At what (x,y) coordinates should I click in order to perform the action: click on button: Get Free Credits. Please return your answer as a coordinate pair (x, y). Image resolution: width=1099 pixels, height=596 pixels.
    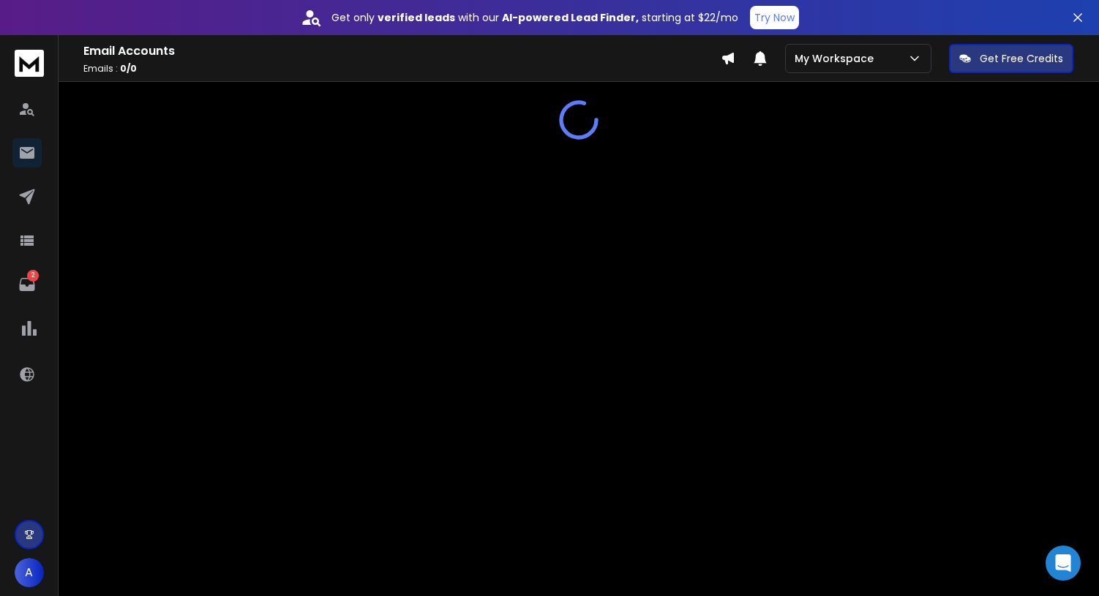
    Looking at the image, I should click on (1011, 59).